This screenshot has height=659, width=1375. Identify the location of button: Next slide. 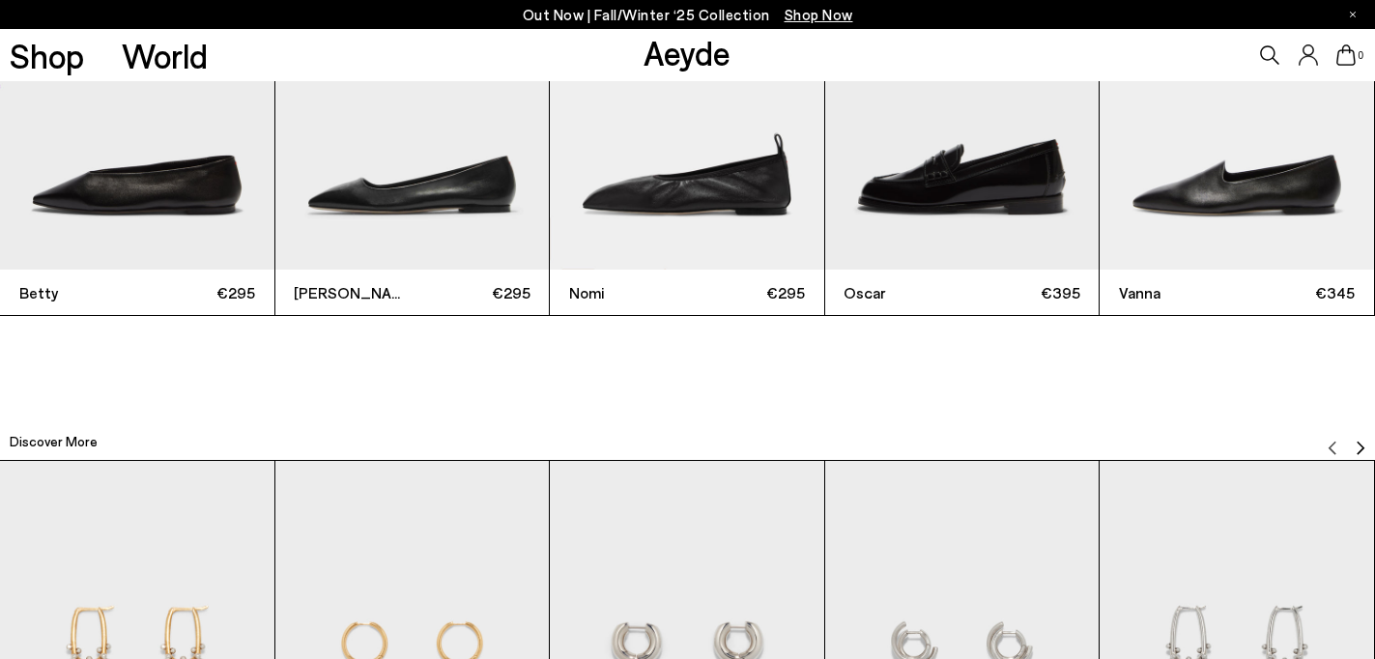
(1360, 442).